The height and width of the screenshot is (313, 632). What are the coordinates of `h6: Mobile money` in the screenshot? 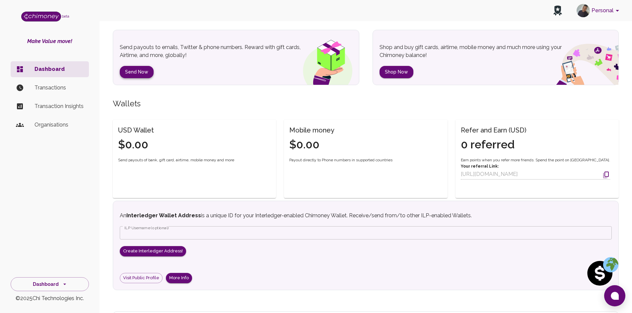 It's located at (312, 130).